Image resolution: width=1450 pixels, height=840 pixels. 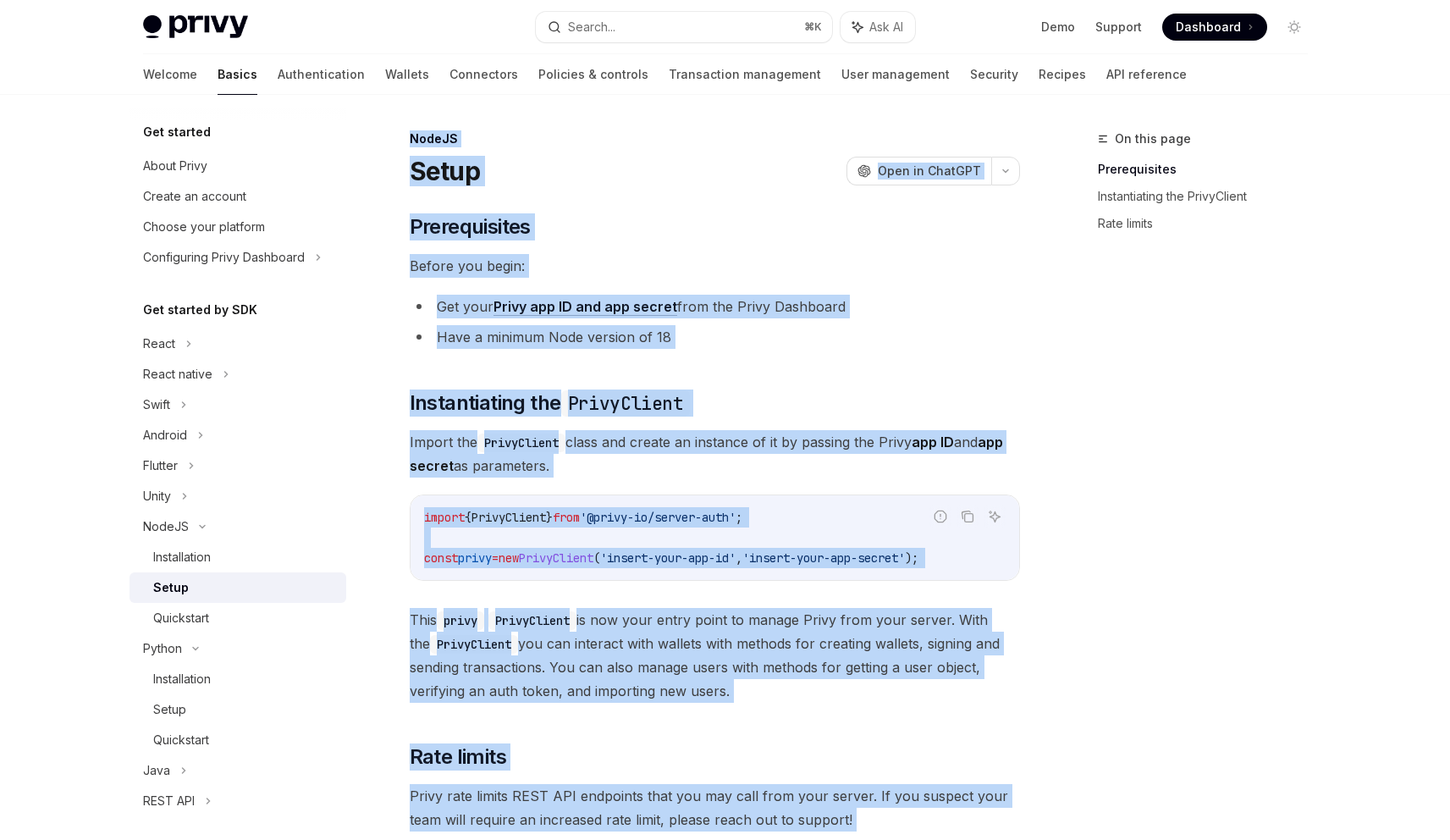 What do you see at coordinates (968, 517) in the screenshot?
I see `button: Copy the contents from the code block` at bounding box center [968, 517].